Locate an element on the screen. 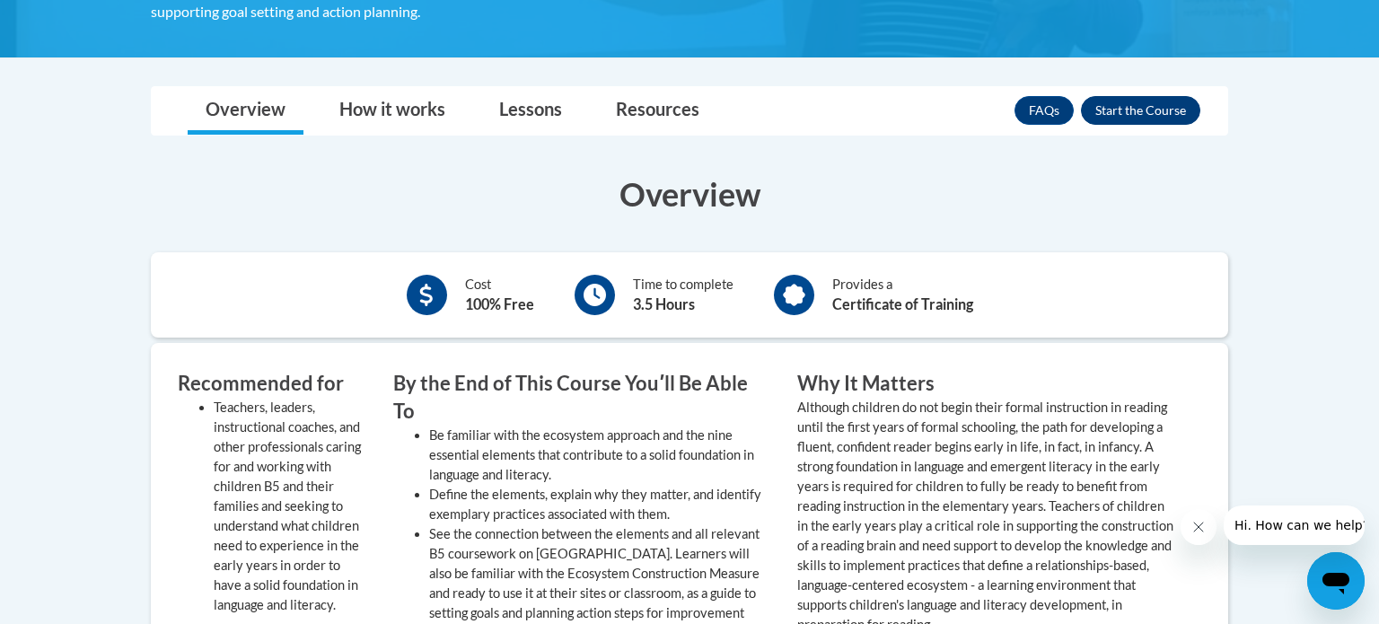 The height and width of the screenshot is (624, 1379). li: Define the elements, explain why they matter, and identify exemplary practices associated with them. is located at coordinates (600, 505).